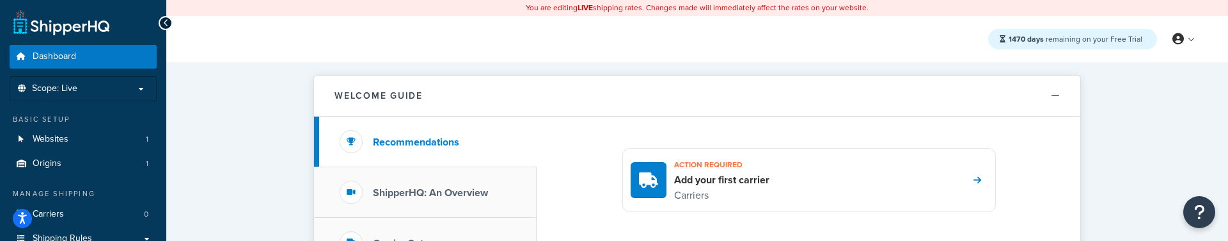  I want to click on button: Open Resource Center, so click(1200, 212).